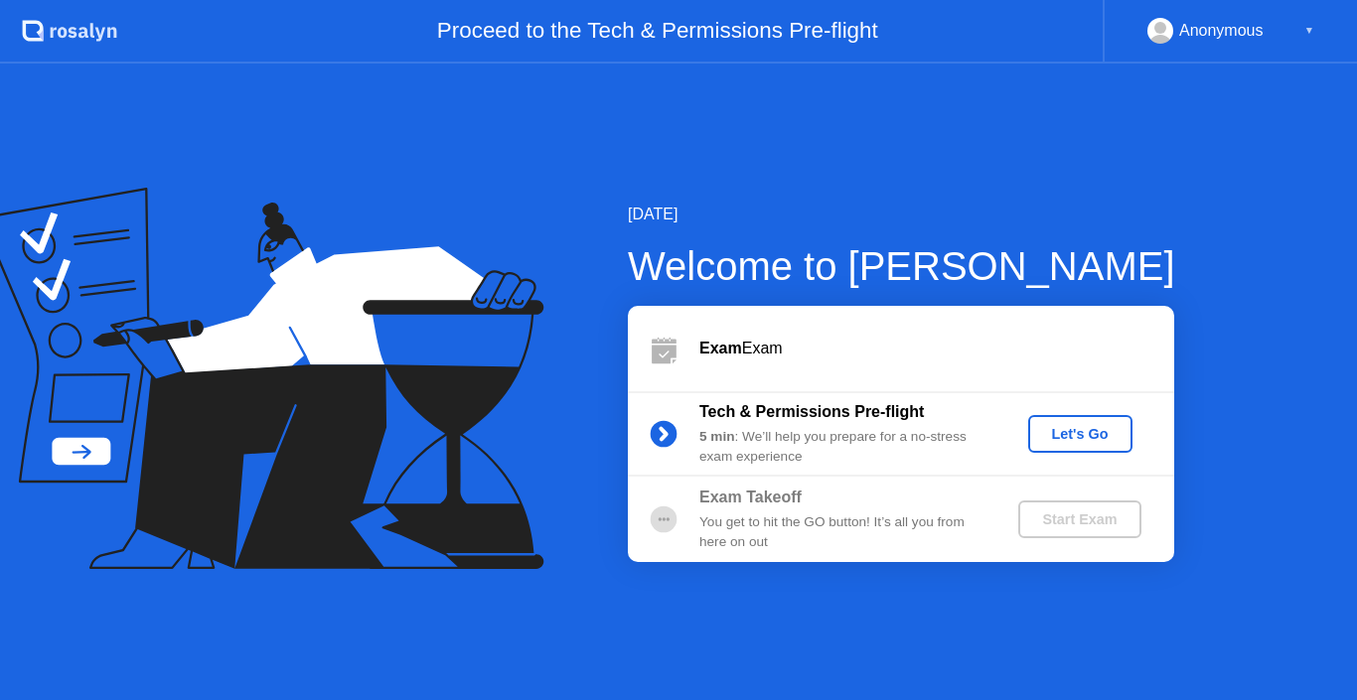  What do you see at coordinates (720, 348) in the screenshot?
I see `b: Exam` at bounding box center [720, 348].